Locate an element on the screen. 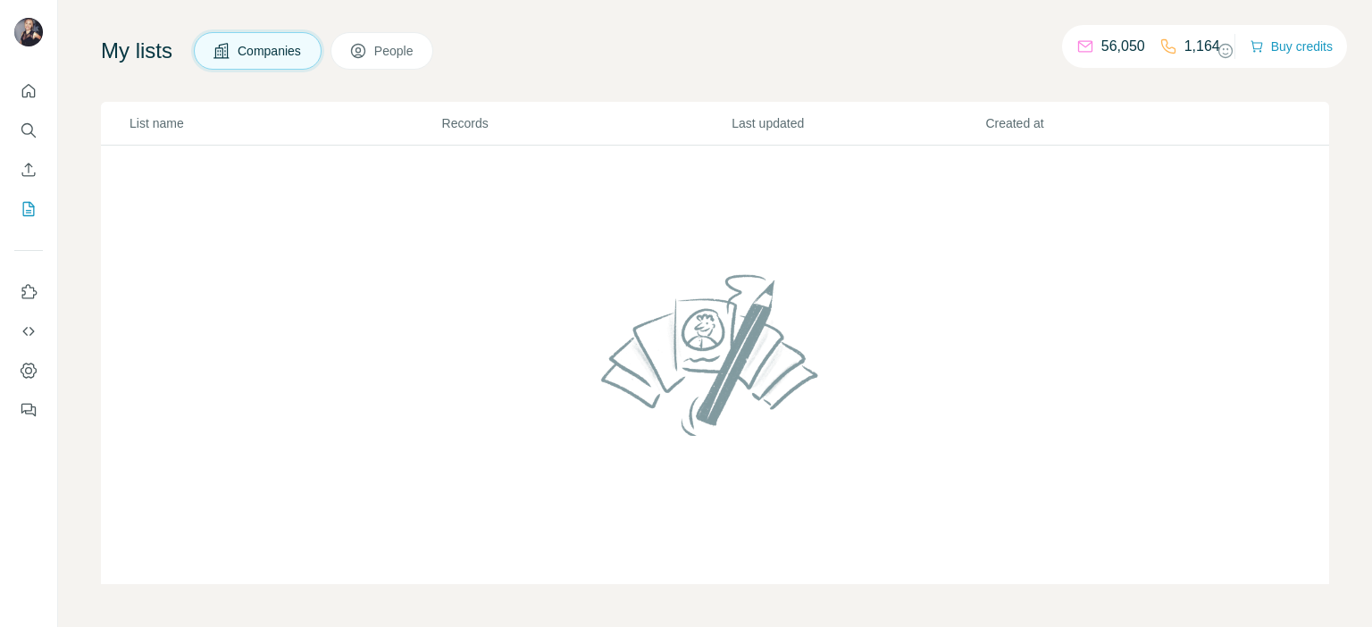  button: Buy credits is located at coordinates (1291, 46).